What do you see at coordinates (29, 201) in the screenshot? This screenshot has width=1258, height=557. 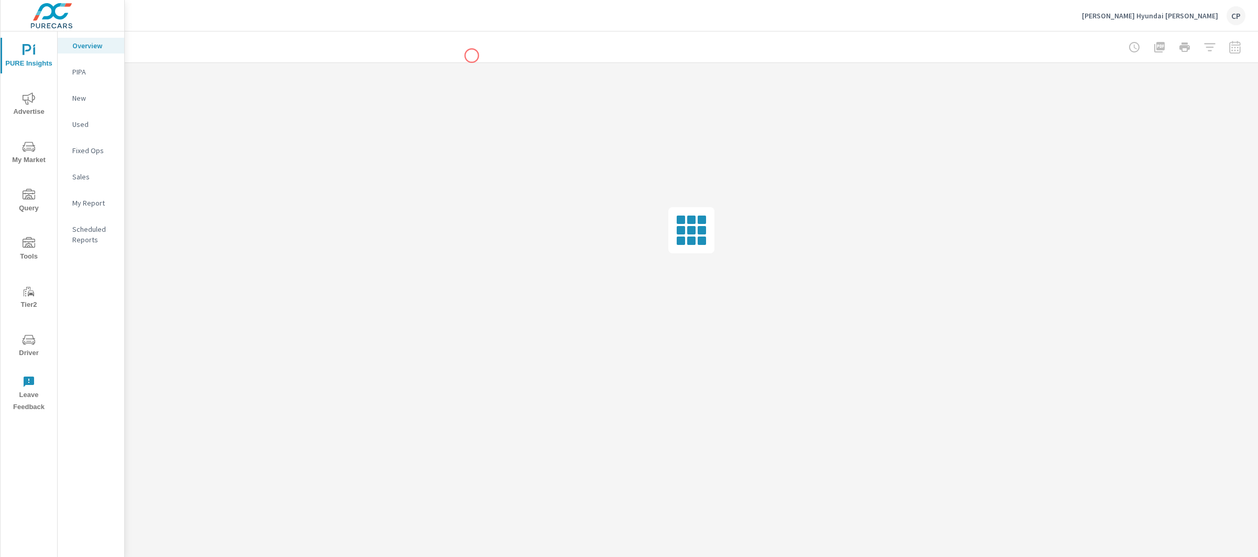 I see `span: Query` at bounding box center [29, 201].